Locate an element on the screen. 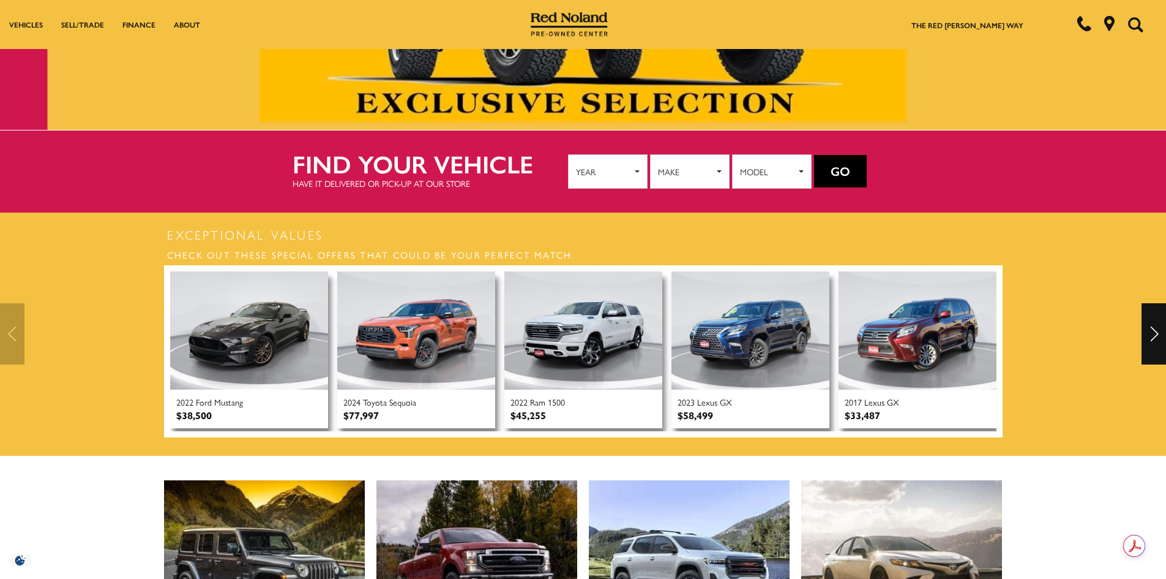 The width and height of the screenshot is (1166, 579). div: $77,997 is located at coordinates (361, 414).